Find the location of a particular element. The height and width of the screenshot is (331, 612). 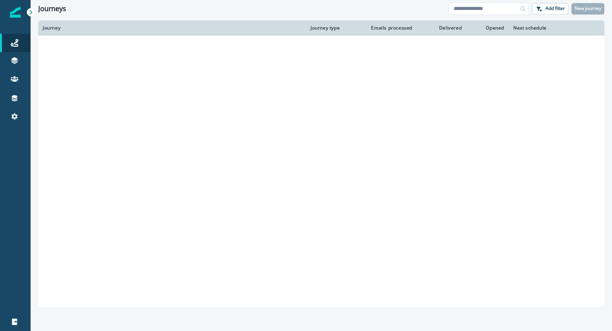

div: Journey type is located at coordinates (335, 28).